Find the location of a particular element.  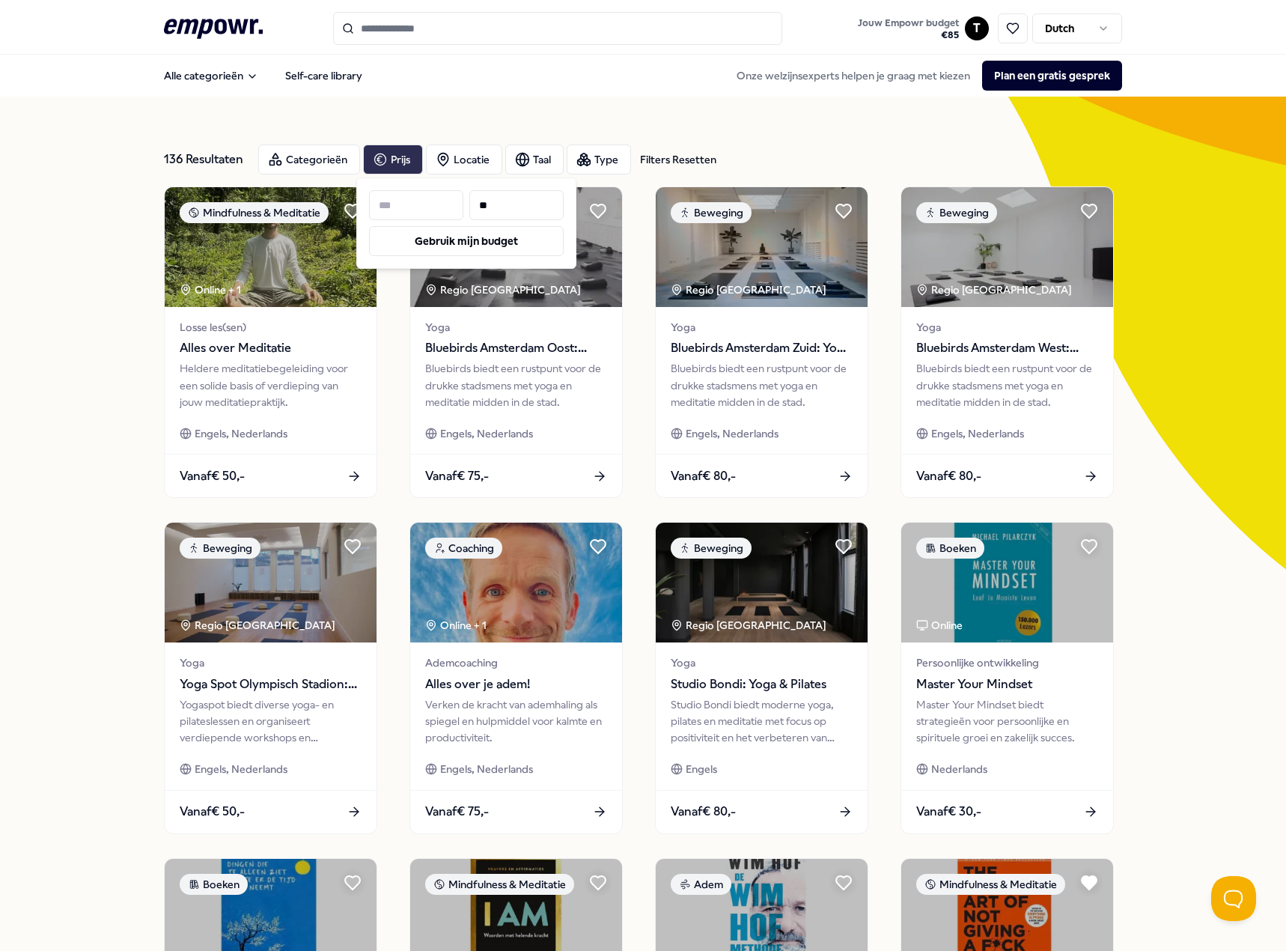

div: Master Your Mindset biedt strategieën voor persoonlijke en spirituele groei en zakelijk succes. is located at coordinates (1007, 721).